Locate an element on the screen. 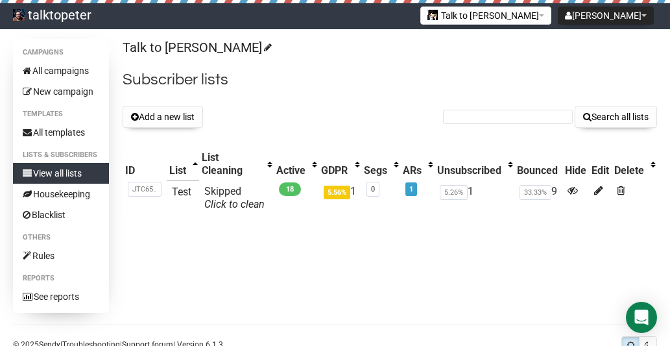 The height and width of the screenshot is (346, 670). th: ID: No sort applied, sorting is disabled is located at coordinates (145, 164).